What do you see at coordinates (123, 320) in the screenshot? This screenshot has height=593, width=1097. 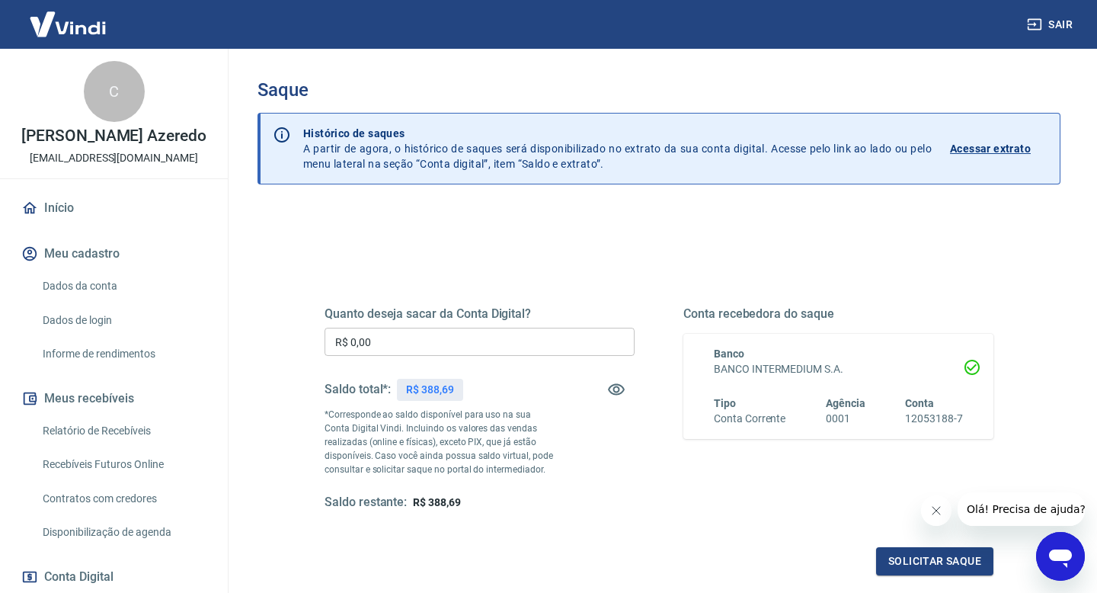 I see `a: Dados de login` at bounding box center [123, 320].